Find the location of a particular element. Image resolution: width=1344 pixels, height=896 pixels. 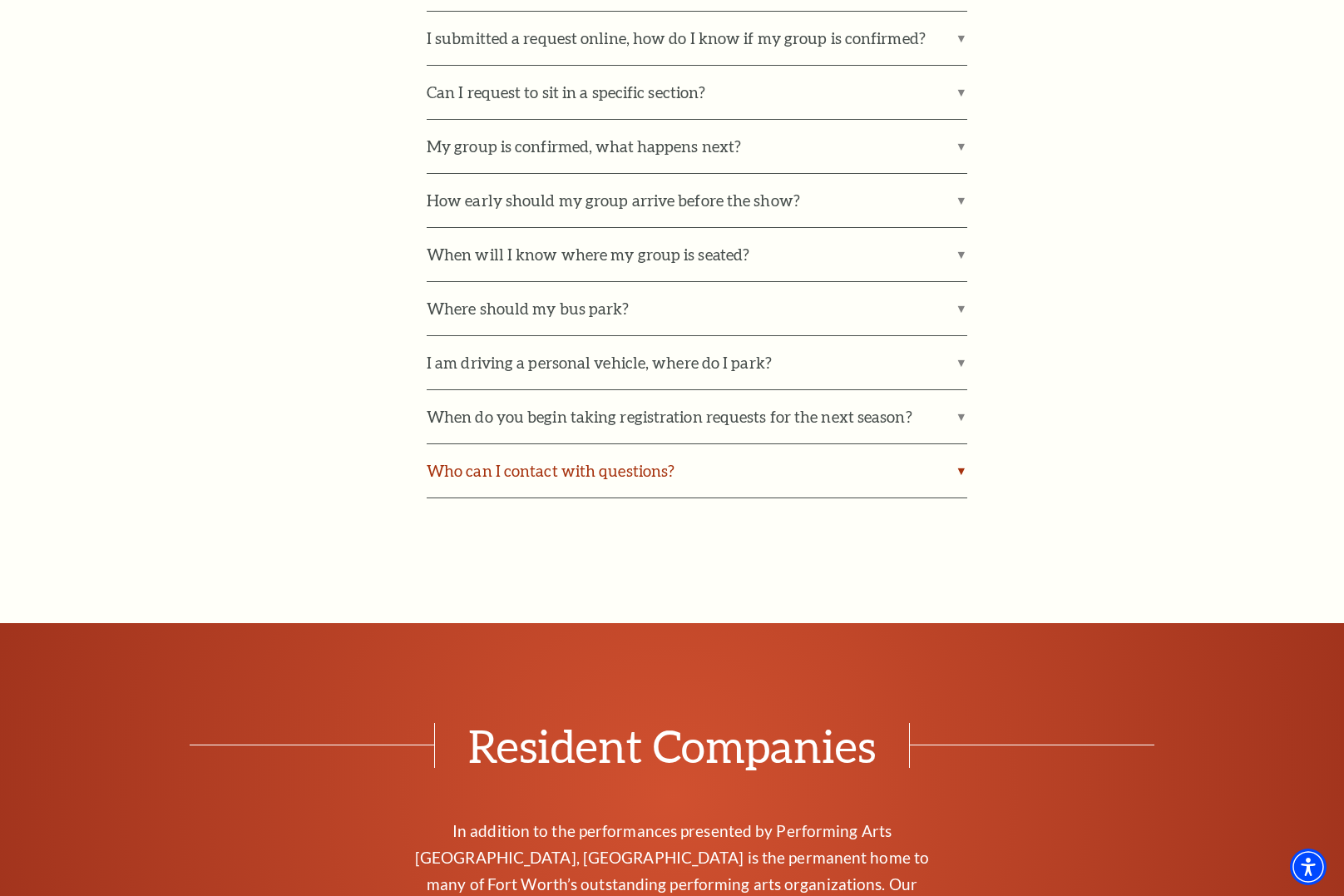

label: When will I know where my group is seated? is located at coordinates (697, 255).